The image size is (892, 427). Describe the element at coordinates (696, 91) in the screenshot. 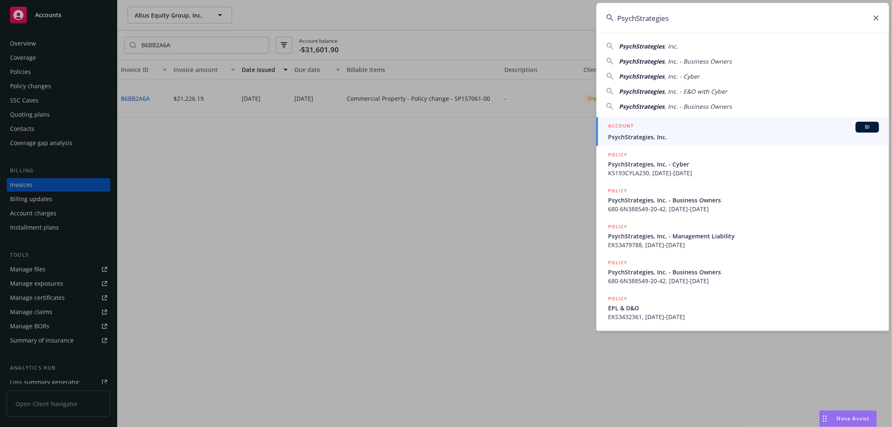

I see `span: , Inc. - E&O with Cyber` at that location.